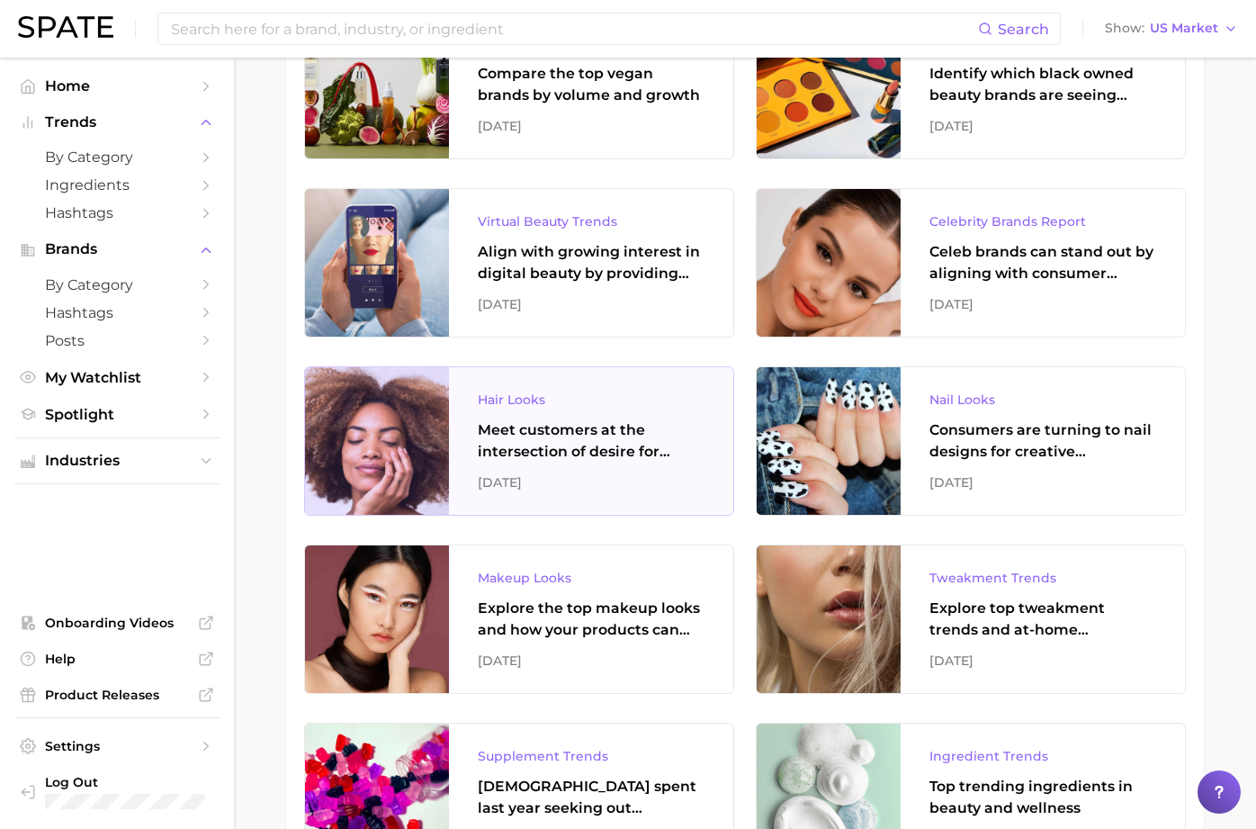 The image size is (1256, 829). Describe the element at coordinates (591, 221) in the screenshot. I see `div: Virtual Beauty Trends` at that location.